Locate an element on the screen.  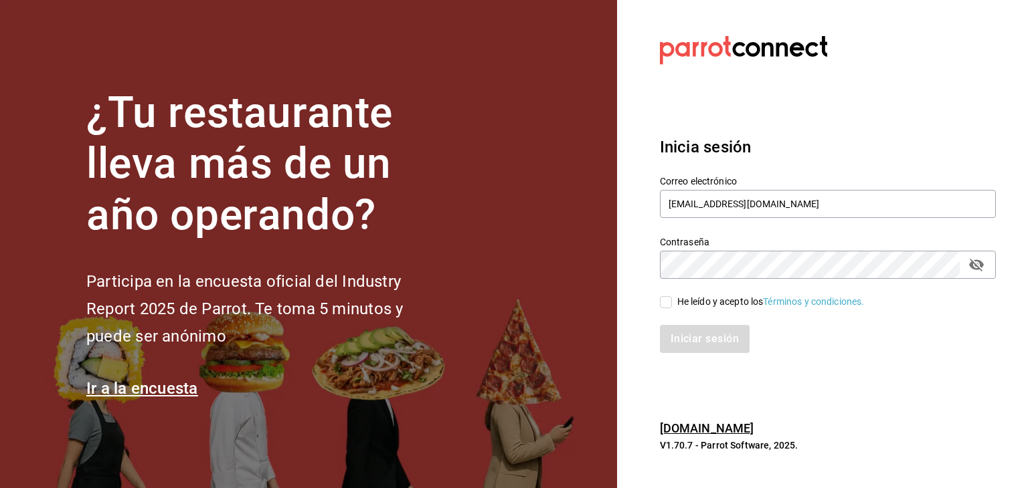
div: He leído y acepto los is located at coordinates (771, 302).